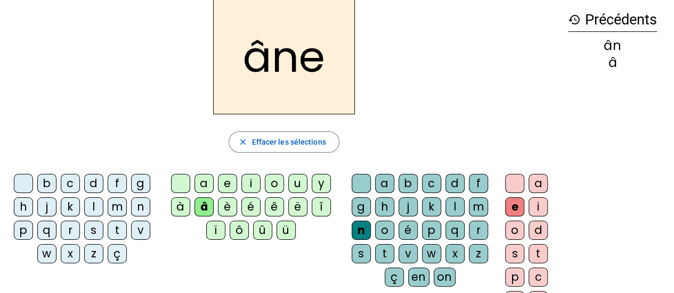 This screenshot has width=674, height=293. I want to click on div: û, so click(263, 231).